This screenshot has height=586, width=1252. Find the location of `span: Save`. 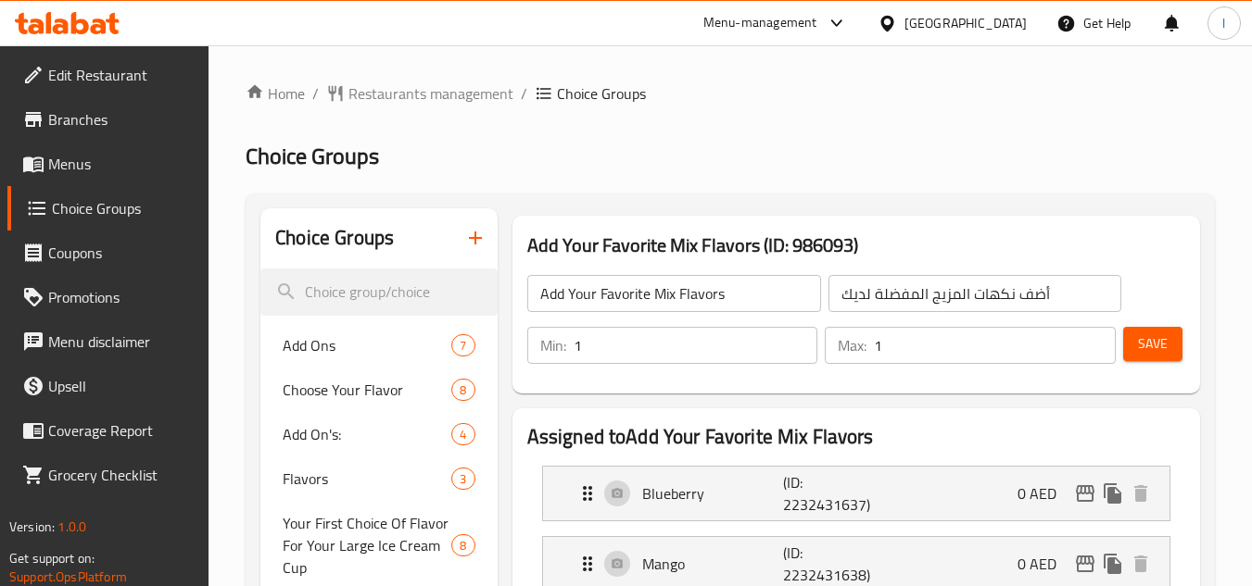

span: Save is located at coordinates (1152, 344).